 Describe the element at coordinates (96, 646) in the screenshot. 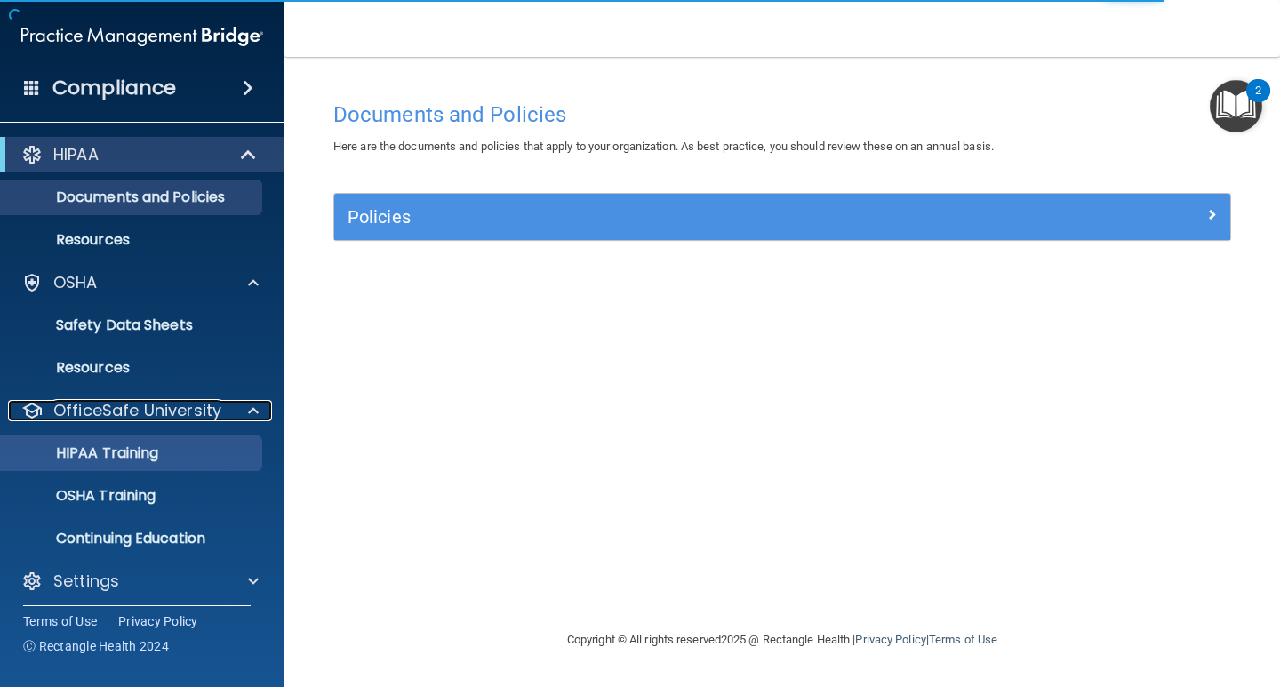

I see `span: Ⓒ Rectangle Health 2024` at that location.